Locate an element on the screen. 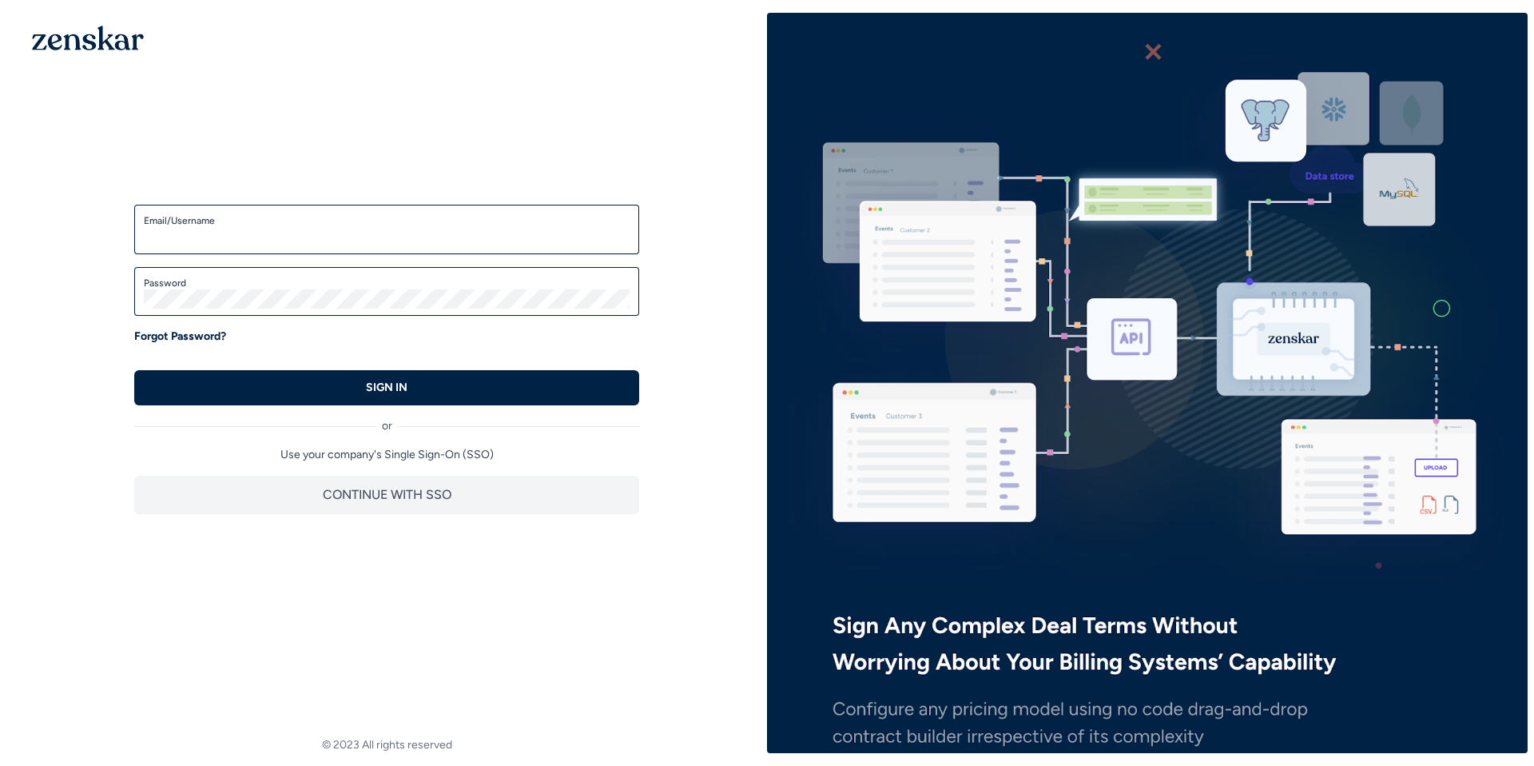 The image size is (1534, 766). a: Forgot Password? is located at coordinates (180, 336).